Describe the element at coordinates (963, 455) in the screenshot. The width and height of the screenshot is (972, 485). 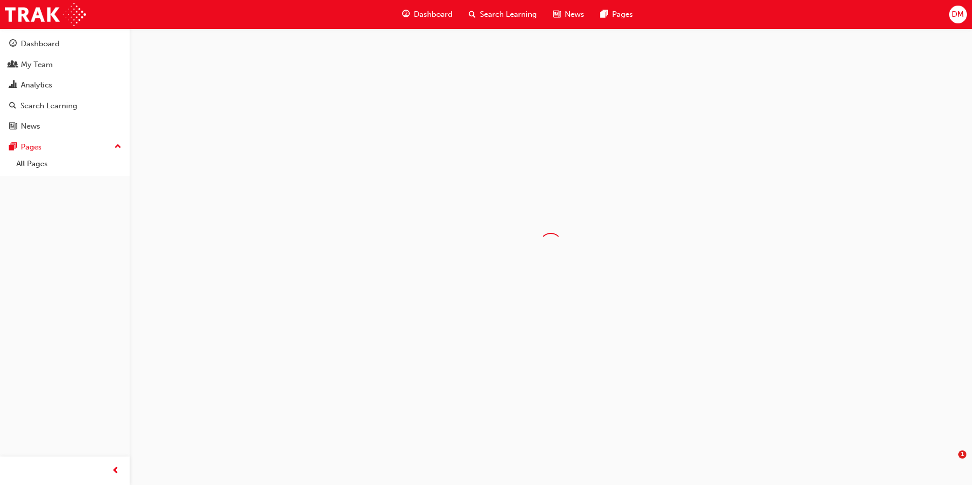
I see `span: 1` at that location.